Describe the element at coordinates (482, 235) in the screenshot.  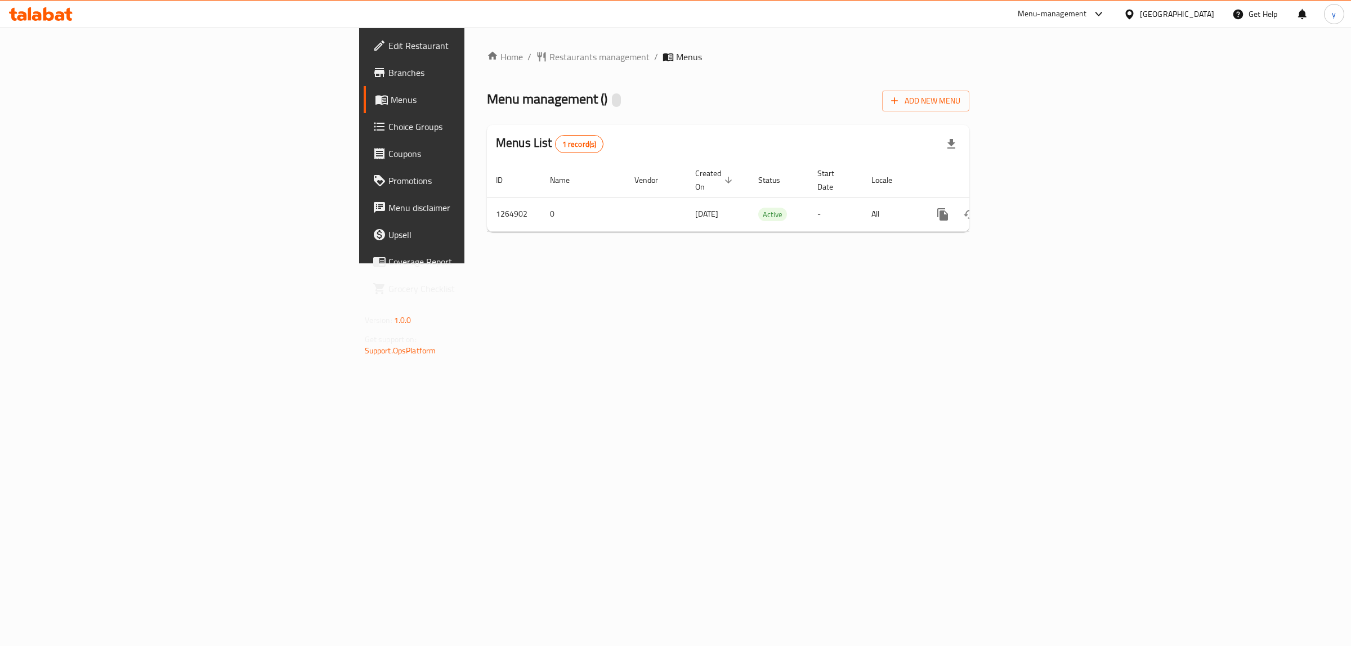
I see `span: Upsell` at that location.